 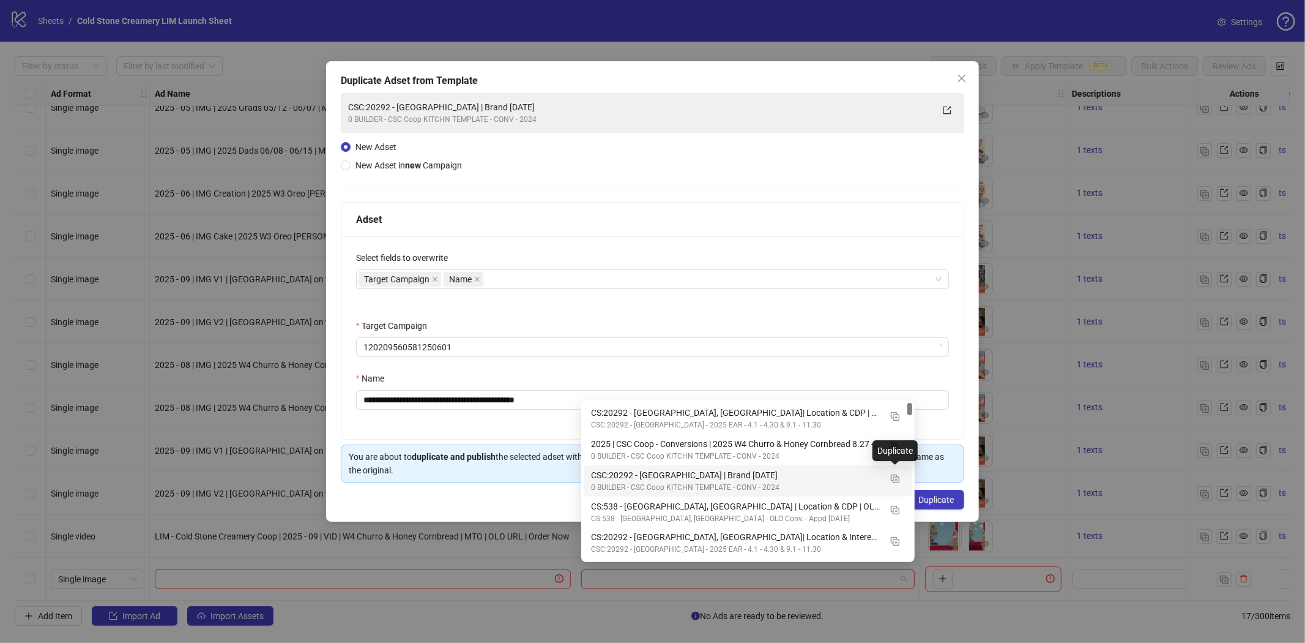 What do you see at coordinates (748, 480) in the screenshot?
I see `div: CSC:20292 - Newport | Brand September 2025` at bounding box center [748, 480].